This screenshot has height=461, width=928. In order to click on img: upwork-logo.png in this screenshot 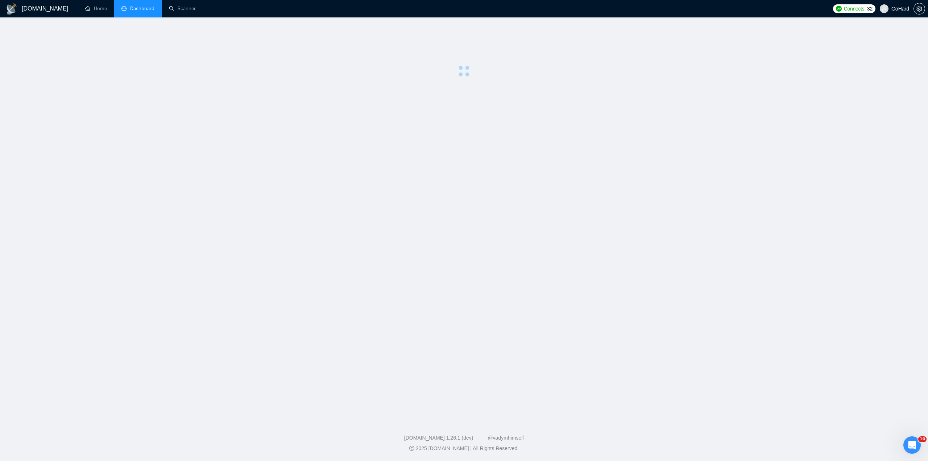, I will do `click(839, 9)`.